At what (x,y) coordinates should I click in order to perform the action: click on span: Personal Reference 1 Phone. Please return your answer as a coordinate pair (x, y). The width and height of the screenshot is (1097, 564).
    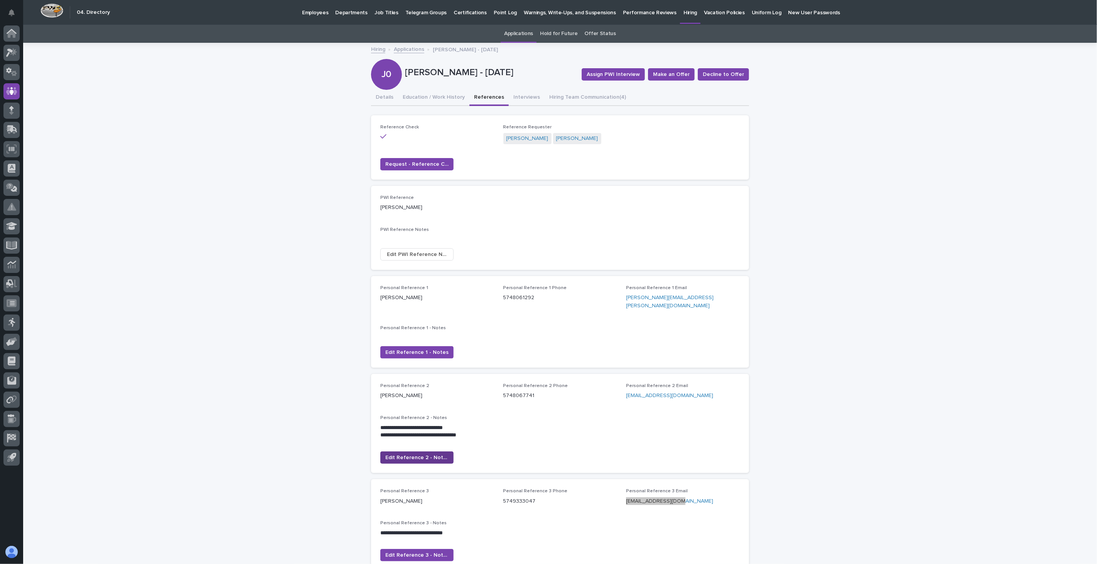
    Looking at the image, I should click on (535, 288).